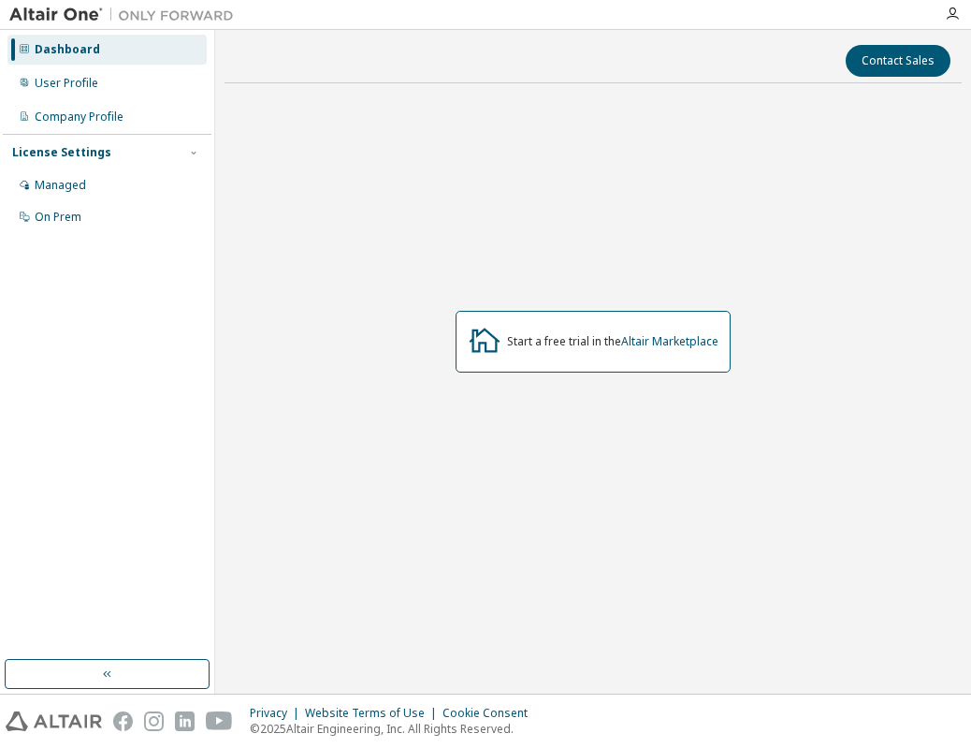 The width and height of the screenshot is (971, 748). I want to click on div: Managed, so click(60, 185).